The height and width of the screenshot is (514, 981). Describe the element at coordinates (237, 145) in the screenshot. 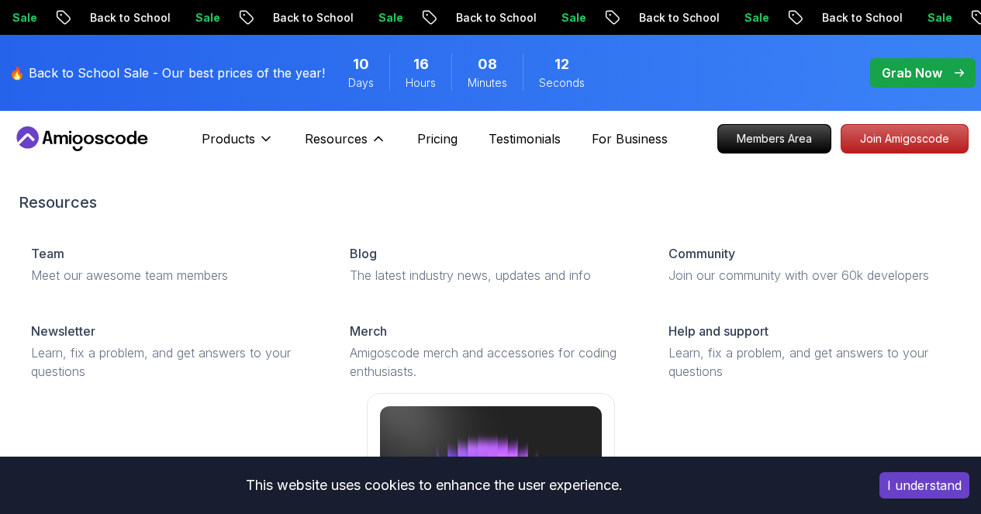

I see `button: Products` at that location.